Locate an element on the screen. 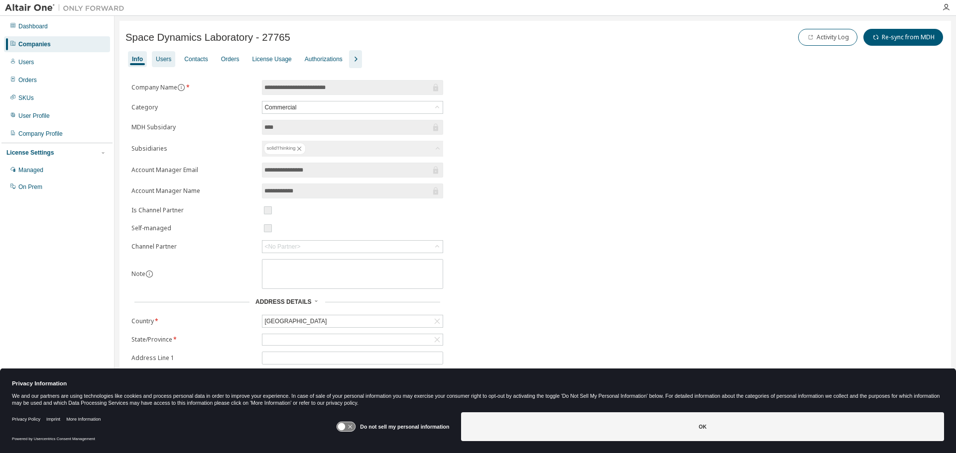 The width and height of the screenshot is (956, 453). span: Space Dynamics Laboratory - 27765 is located at coordinates (208, 37).